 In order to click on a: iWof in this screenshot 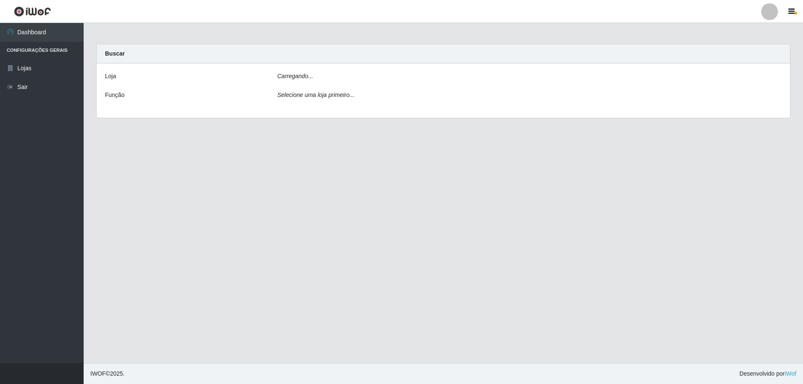, I will do `click(790, 374)`.